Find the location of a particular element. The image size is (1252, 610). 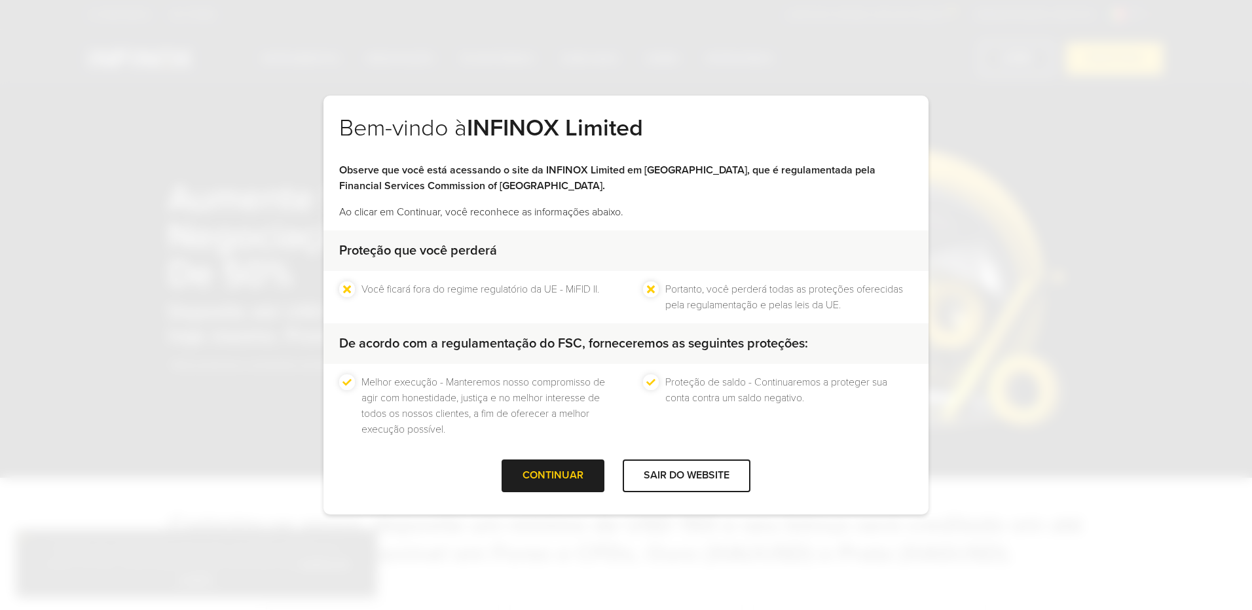

div: CONTINUAR is located at coordinates (553, 475).